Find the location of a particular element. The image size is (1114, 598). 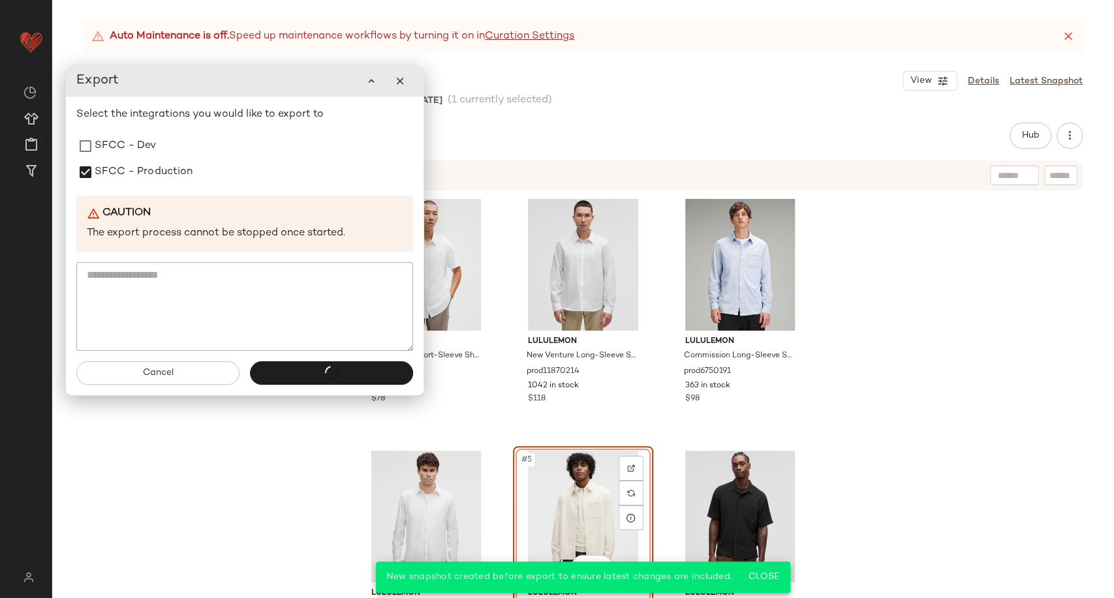

img: LM3FJZS_0002_1 is located at coordinates (583, 265).